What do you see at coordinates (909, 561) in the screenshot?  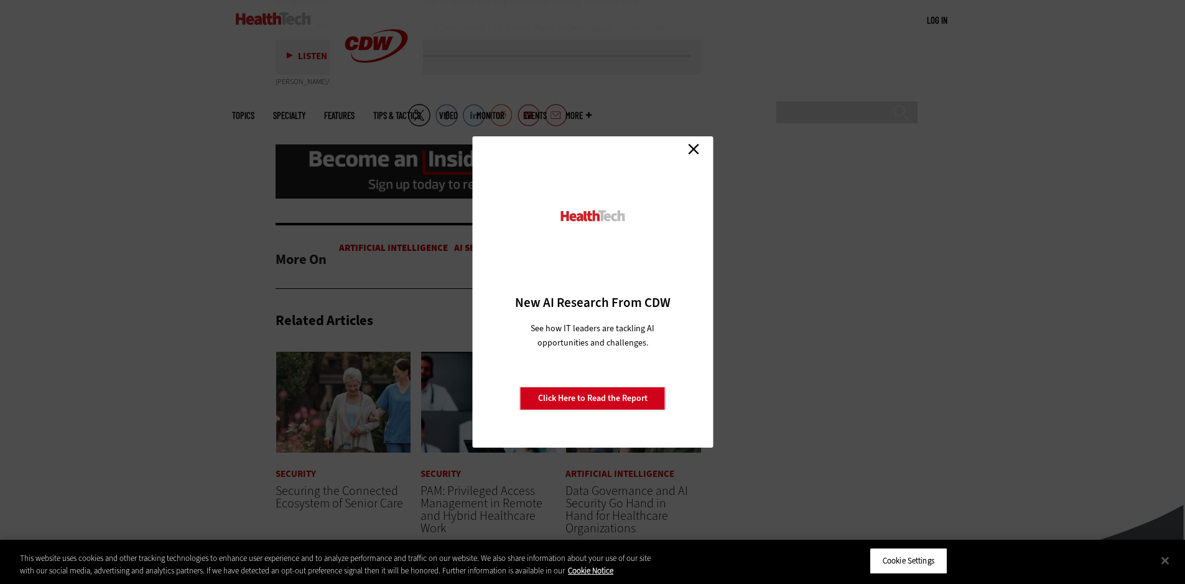 I see `button: Cookie Settings` at bounding box center [909, 561].